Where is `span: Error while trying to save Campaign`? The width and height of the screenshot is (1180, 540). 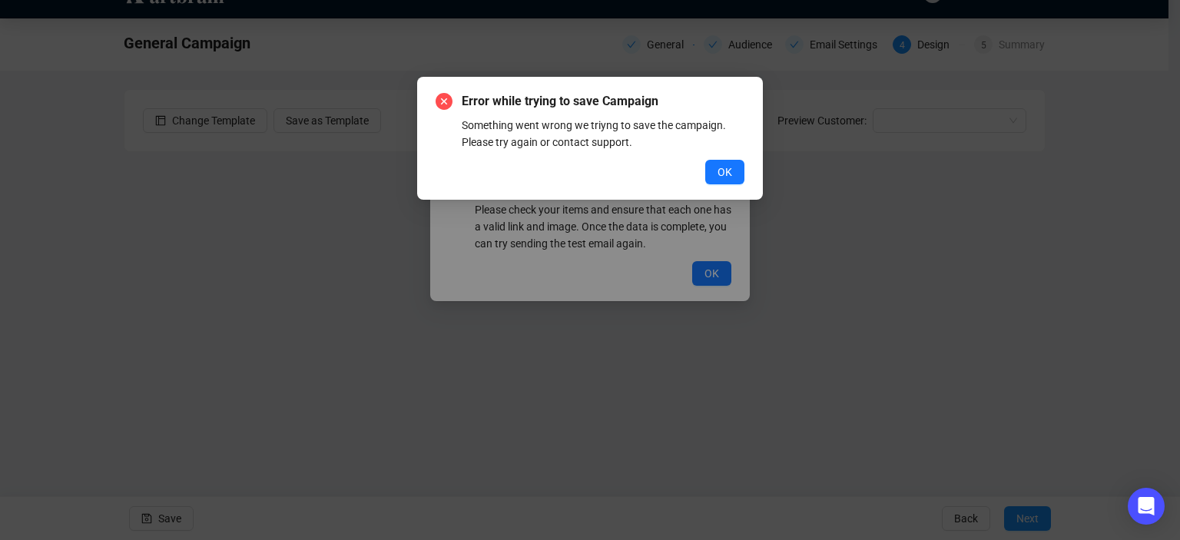 span: Error while trying to save Campaign is located at coordinates (603, 101).